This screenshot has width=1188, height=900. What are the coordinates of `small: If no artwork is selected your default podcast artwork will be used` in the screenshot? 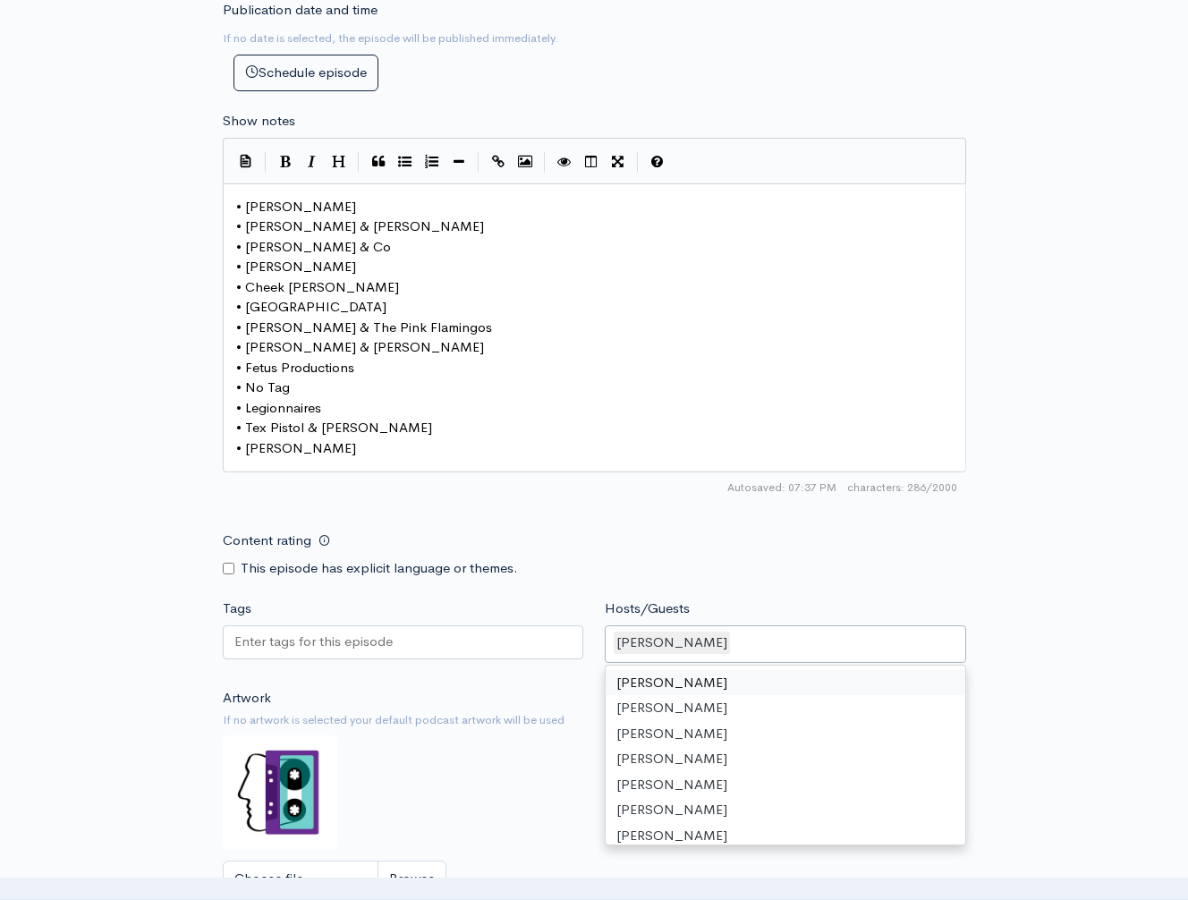 It's located at (594, 720).